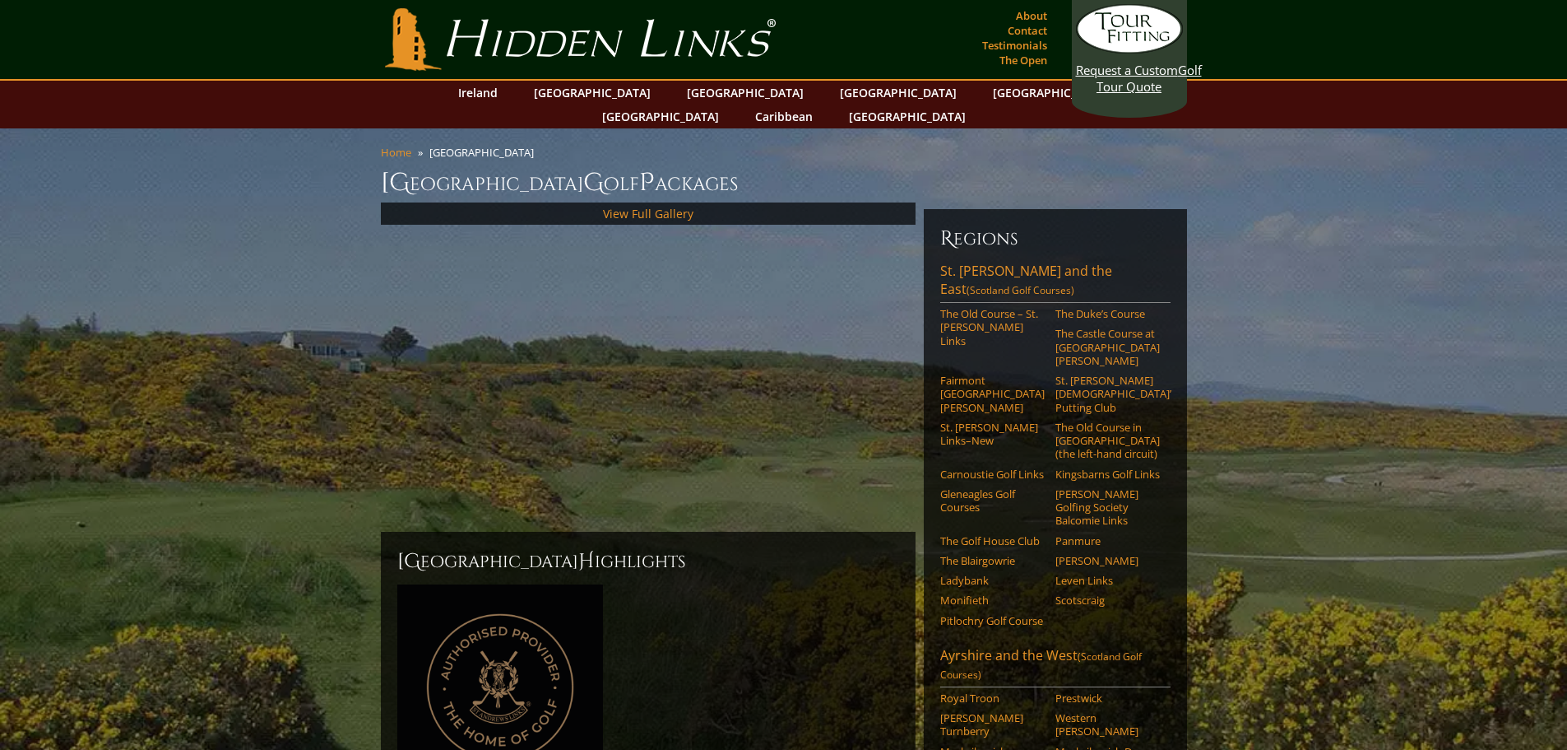 The width and height of the screenshot is (1567, 750). What do you see at coordinates (1056, 239) in the screenshot?
I see `h6: Regions` at bounding box center [1056, 239].